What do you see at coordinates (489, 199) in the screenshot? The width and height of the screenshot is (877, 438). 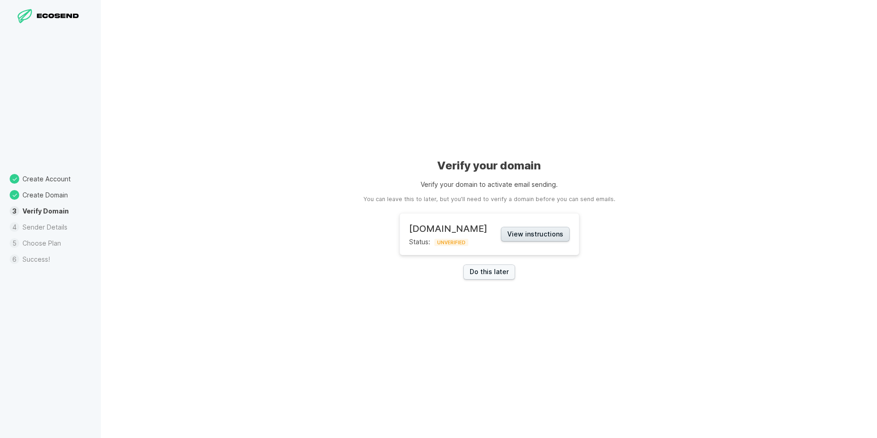 I see `aside: You can leave this to later, but you'll need to verify a domain before you can send emails.` at bounding box center [489, 199].